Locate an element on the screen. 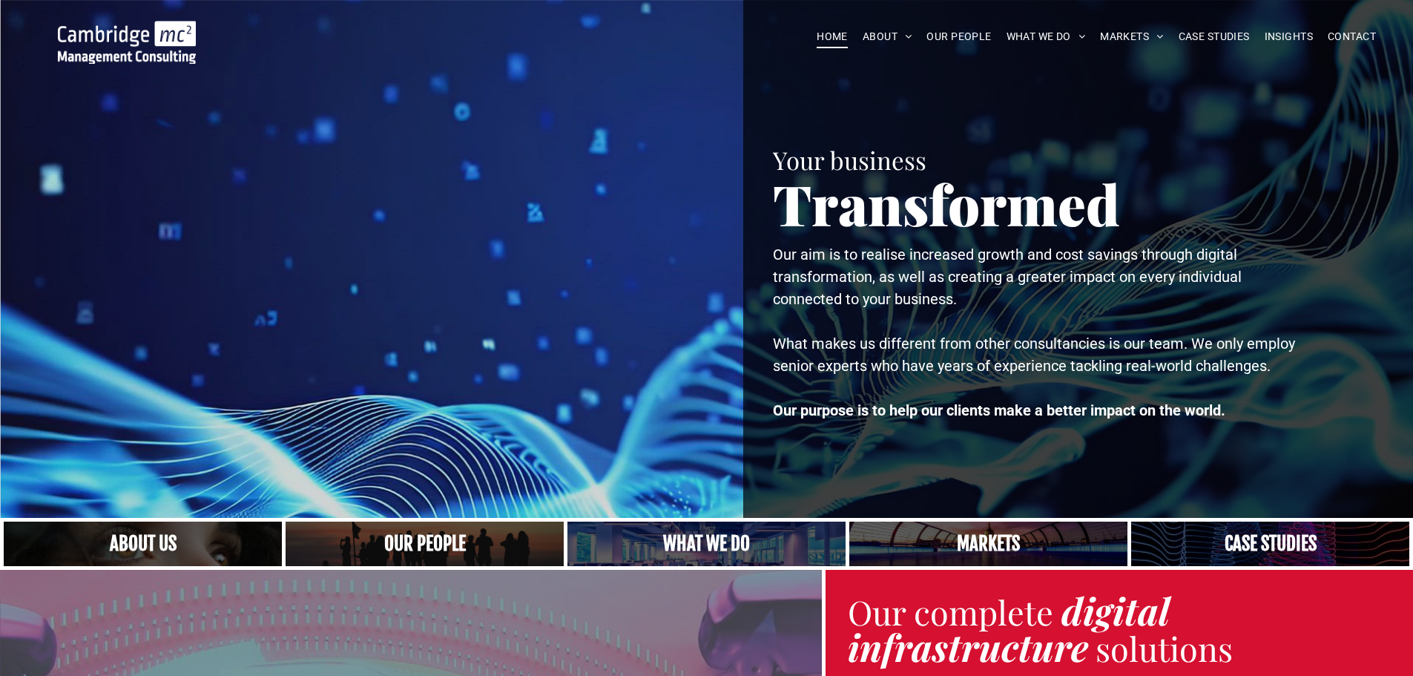 This screenshot has width=1413, height=676. span: Our complete is located at coordinates (950, 611).